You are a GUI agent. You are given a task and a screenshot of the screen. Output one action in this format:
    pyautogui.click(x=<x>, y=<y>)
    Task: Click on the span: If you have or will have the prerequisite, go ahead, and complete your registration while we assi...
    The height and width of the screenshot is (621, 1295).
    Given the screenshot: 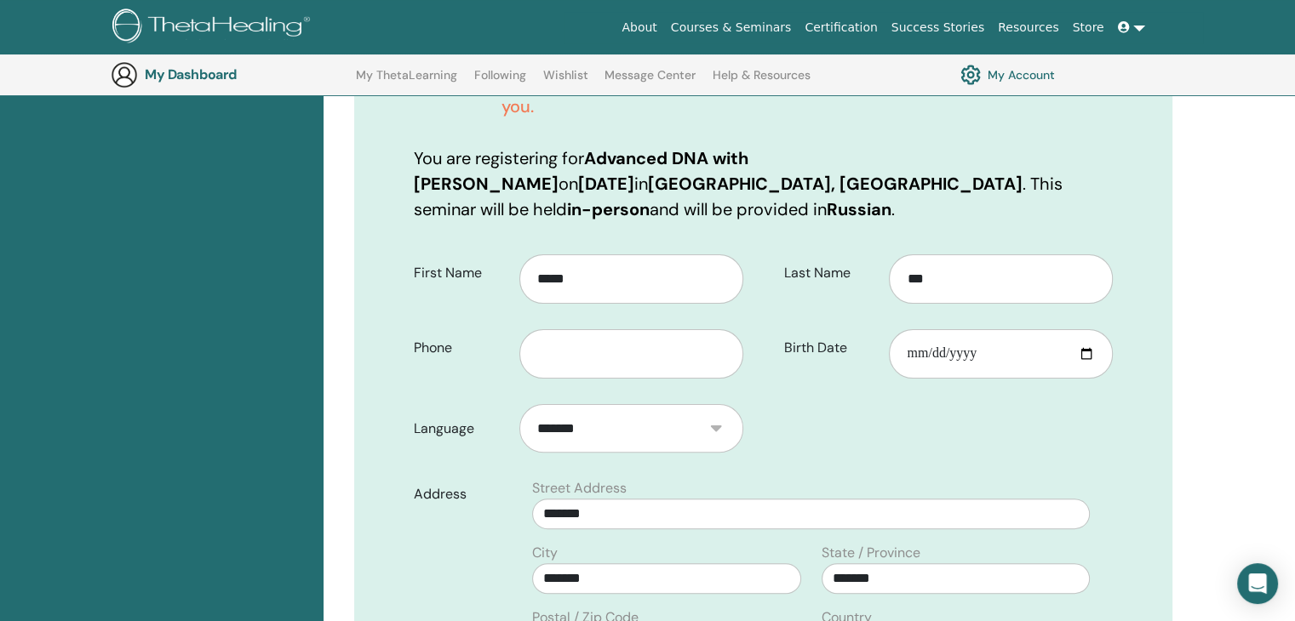 What is the action you would take?
    pyautogui.click(x=784, y=79)
    